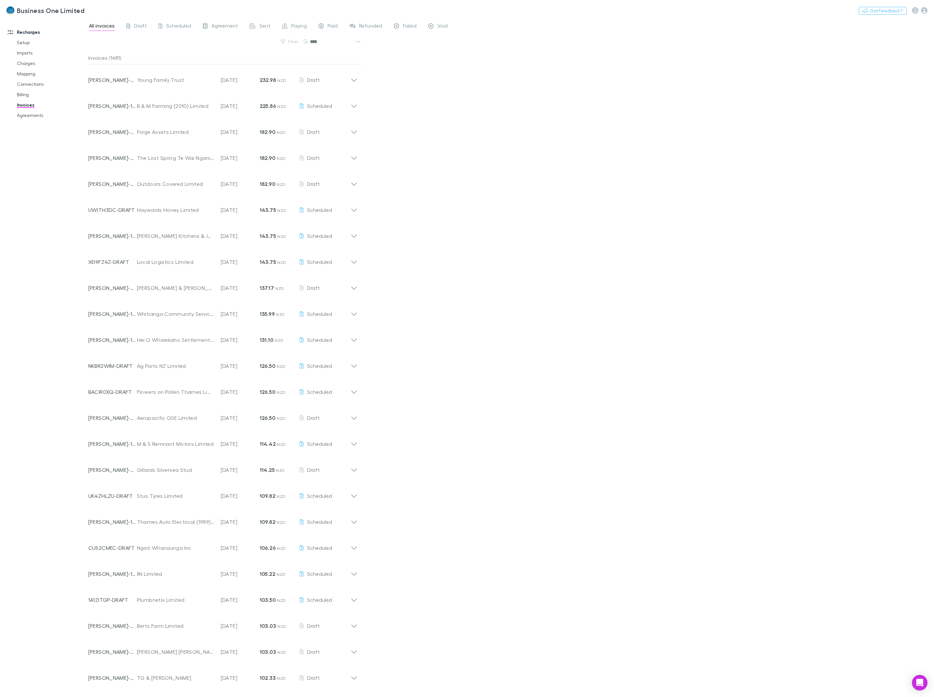  What do you see at coordinates (268, 418) in the screenshot?
I see `strong: 126.50` at bounding box center [268, 418].